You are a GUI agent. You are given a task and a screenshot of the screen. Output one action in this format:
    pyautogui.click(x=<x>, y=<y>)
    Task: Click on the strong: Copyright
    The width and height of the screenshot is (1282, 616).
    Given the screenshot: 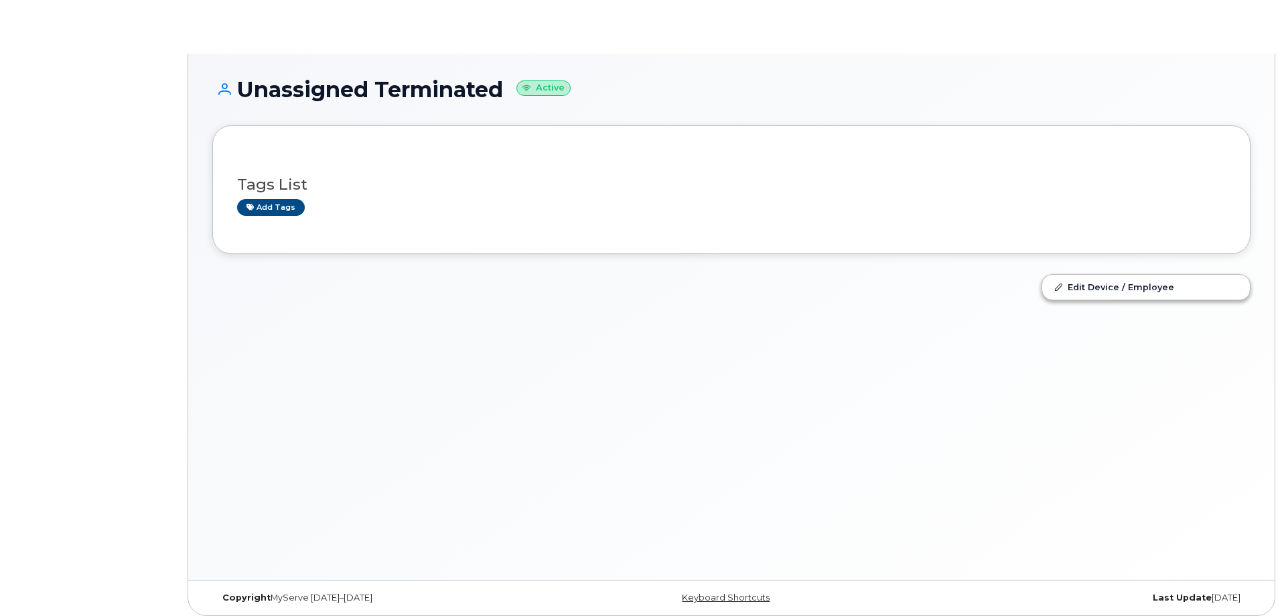 What is the action you would take?
    pyautogui.click(x=247, y=597)
    